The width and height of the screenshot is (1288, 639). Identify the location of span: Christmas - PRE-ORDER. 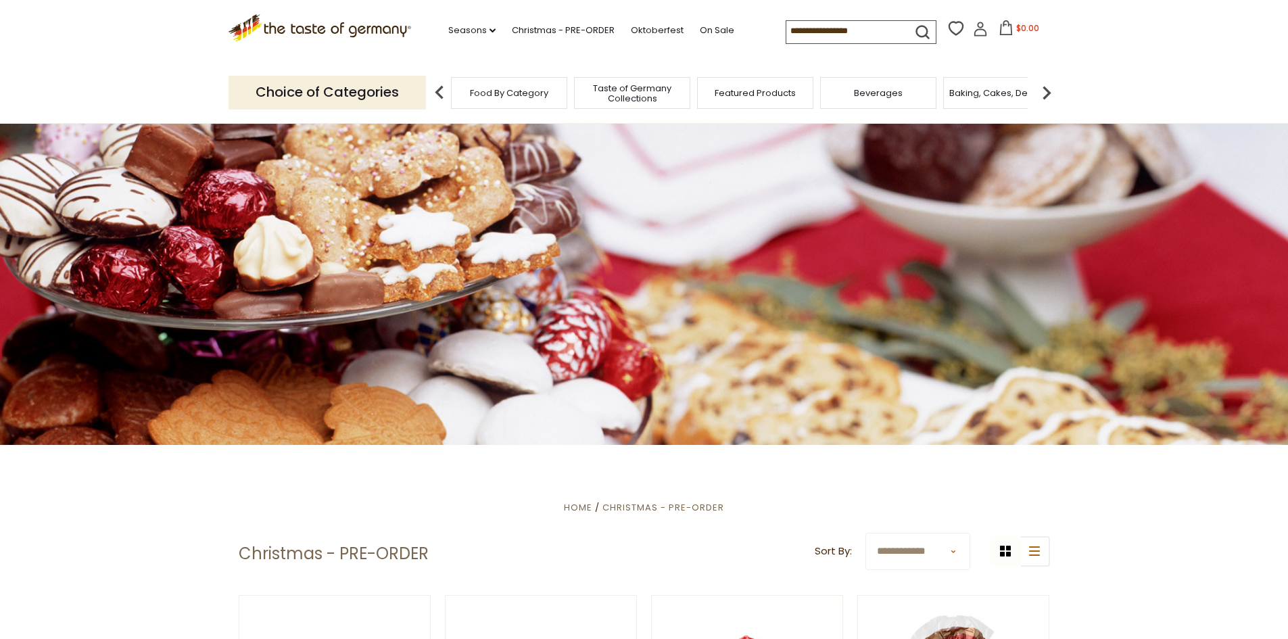
(663, 507).